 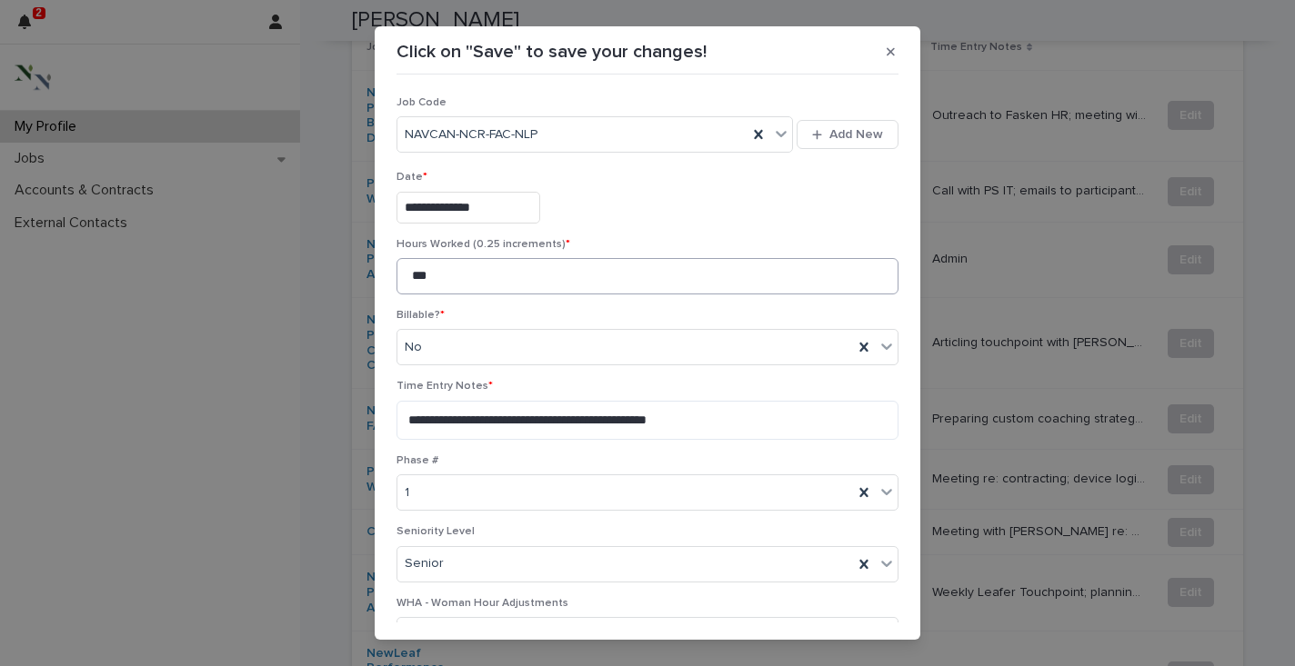 I want to click on span: Time Entry Notes, so click(x=445, y=386).